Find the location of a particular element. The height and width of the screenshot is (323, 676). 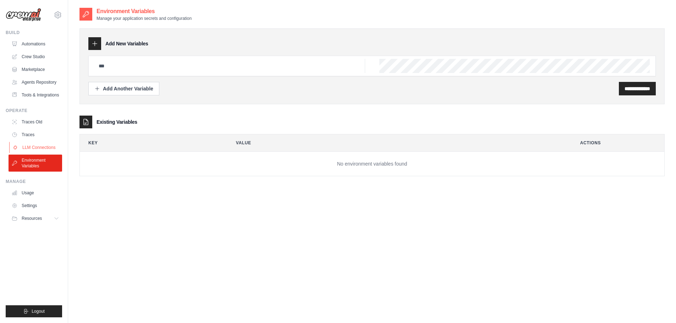

a: Automations is located at coordinates (35, 44).